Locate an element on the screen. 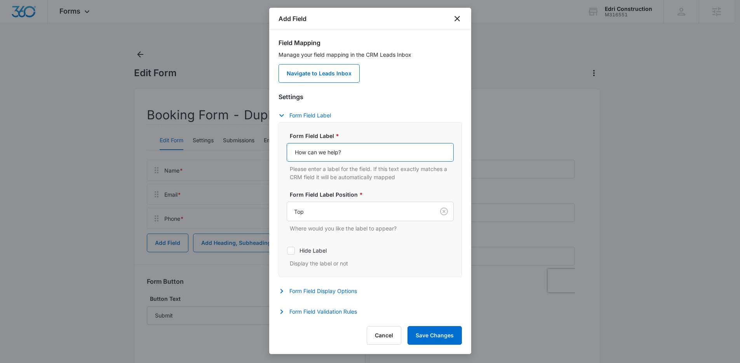 Image resolution: width=740 pixels, height=363 pixels. label: Form Field Label is located at coordinates (373, 136).